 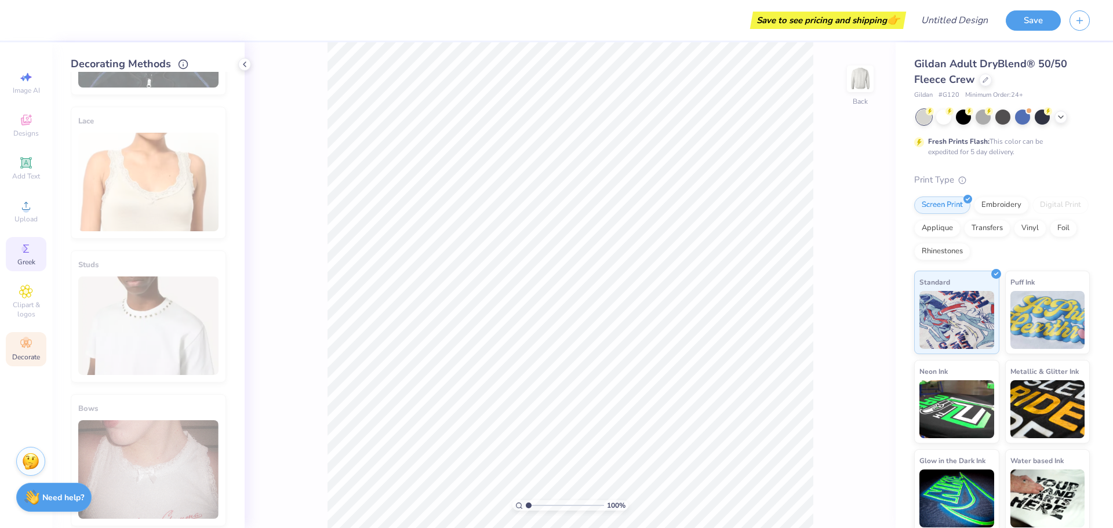 What do you see at coordinates (616, 506) in the screenshot?
I see `span: 100 %` at bounding box center [616, 506].